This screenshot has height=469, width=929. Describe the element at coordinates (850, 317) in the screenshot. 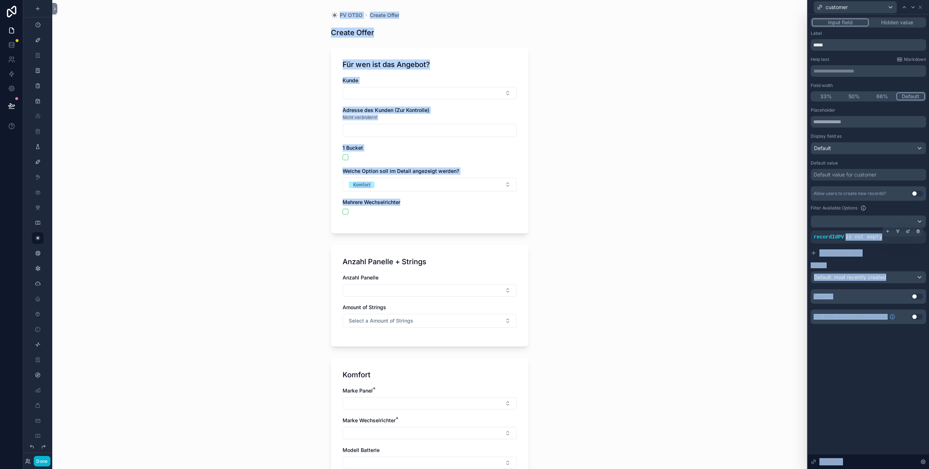

I see `span: Only show when conditions are met` at that location.